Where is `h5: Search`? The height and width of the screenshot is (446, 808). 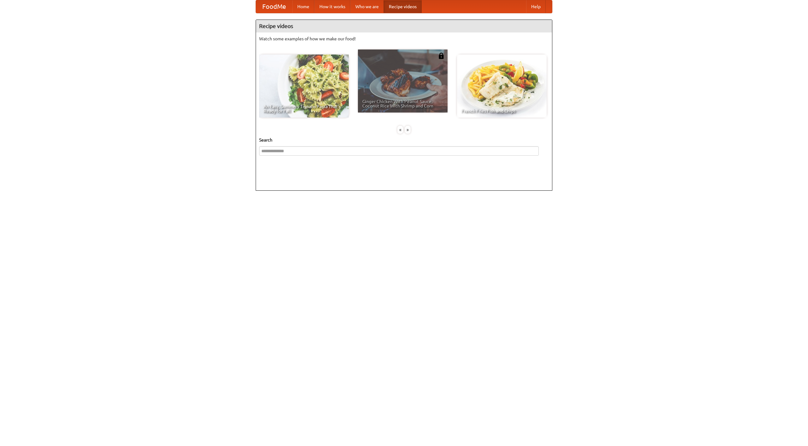
h5: Search is located at coordinates (404, 140).